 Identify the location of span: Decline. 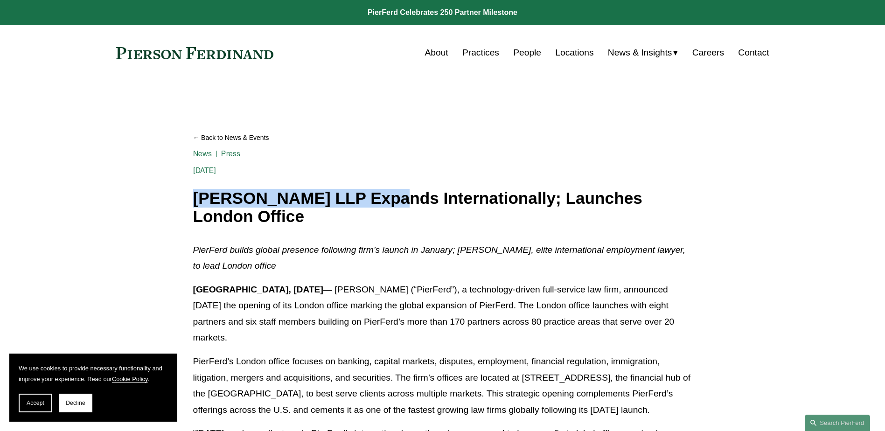
(76, 403).